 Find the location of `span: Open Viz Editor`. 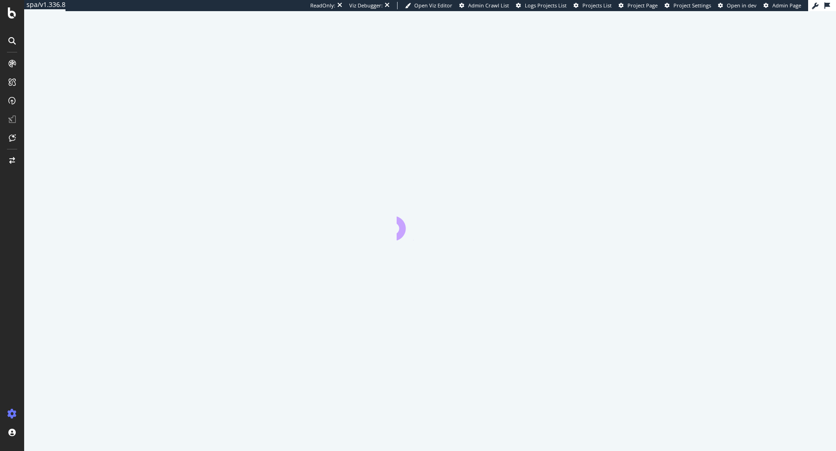

span: Open Viz Editor is located at coordinates (433, 5).